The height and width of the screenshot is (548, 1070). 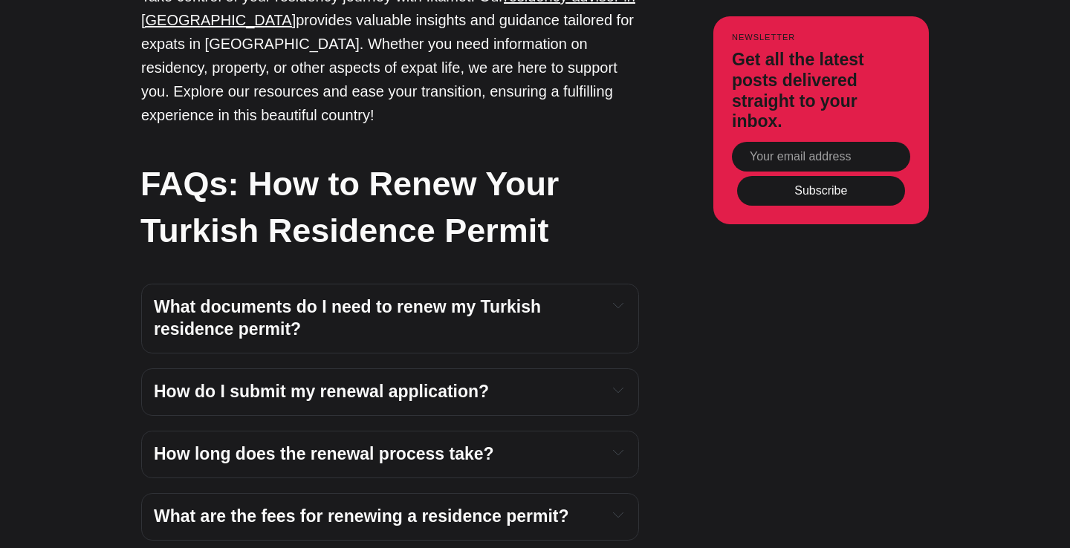 I want to click on small: Newsletter, so click(x=821, y=37).